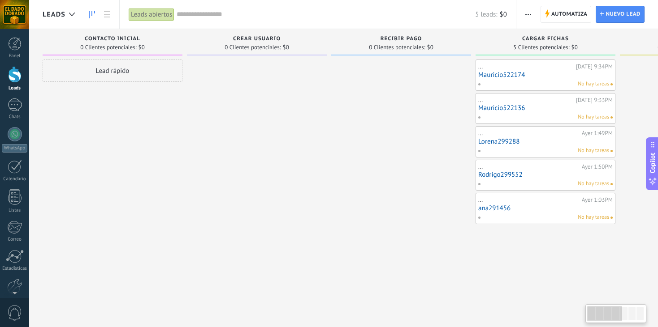 This screenshot has height=327, width=658. Describe the element at coordinates (112, 71) in the screenshot. I see `div: Lead rápido` at that location.